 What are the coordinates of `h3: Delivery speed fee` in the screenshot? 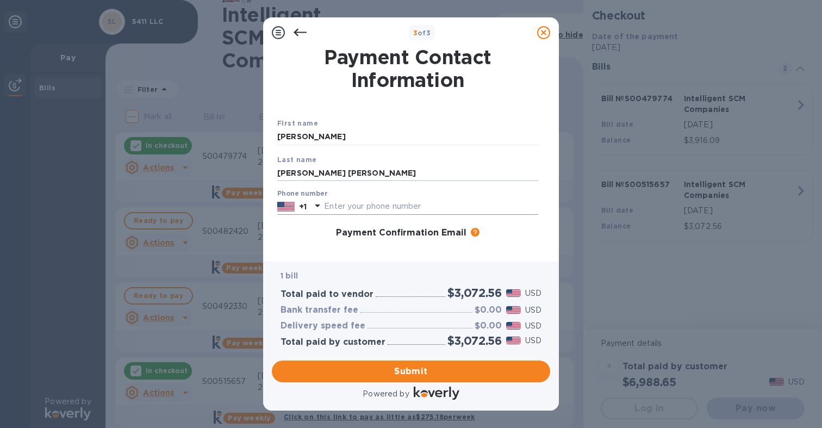 It's located at (323, 326).